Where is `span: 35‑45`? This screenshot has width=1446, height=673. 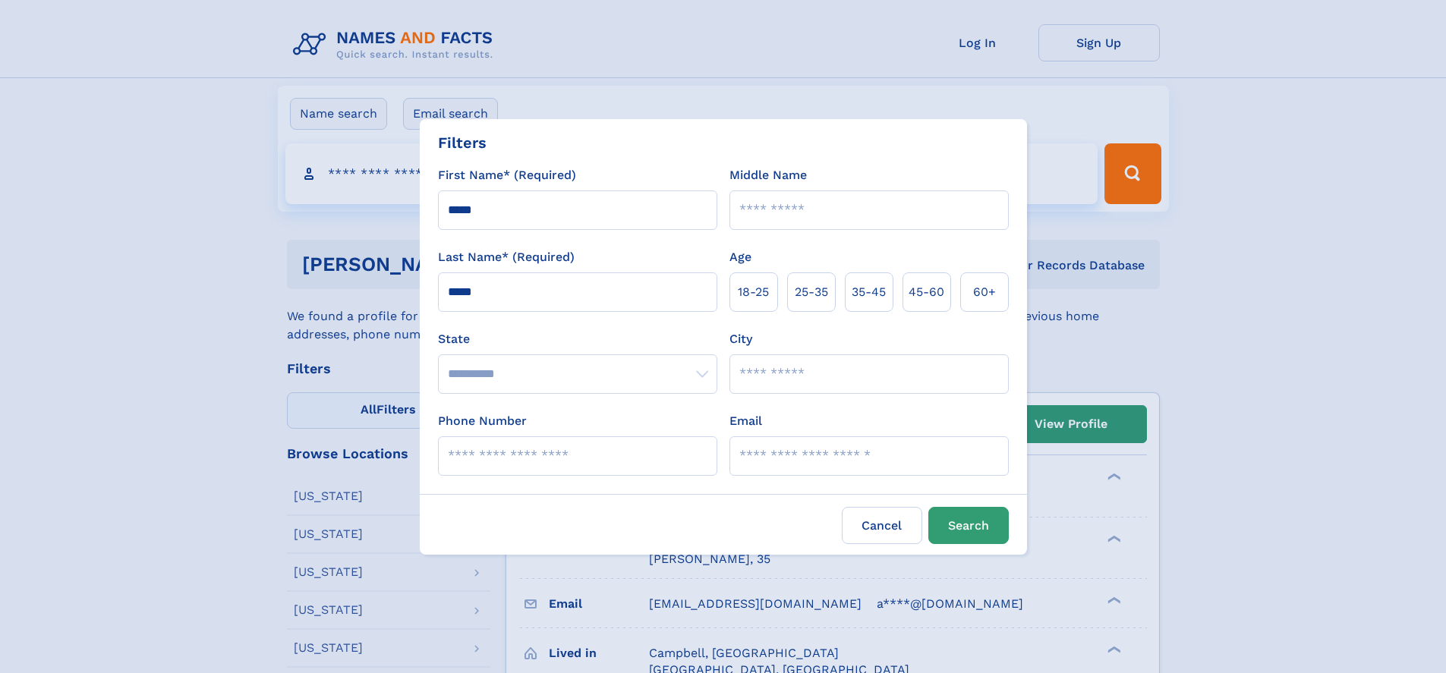 span: 35‑45 is located at coordinates (869, 292).